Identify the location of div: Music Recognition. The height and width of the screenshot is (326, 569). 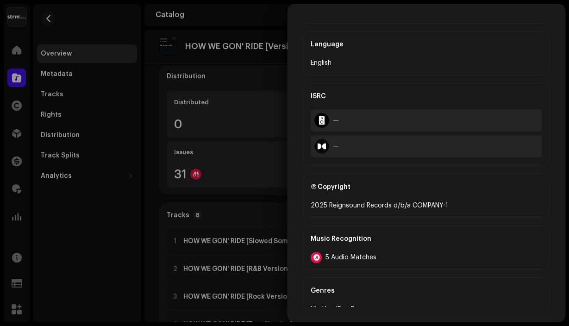
(427, 239).